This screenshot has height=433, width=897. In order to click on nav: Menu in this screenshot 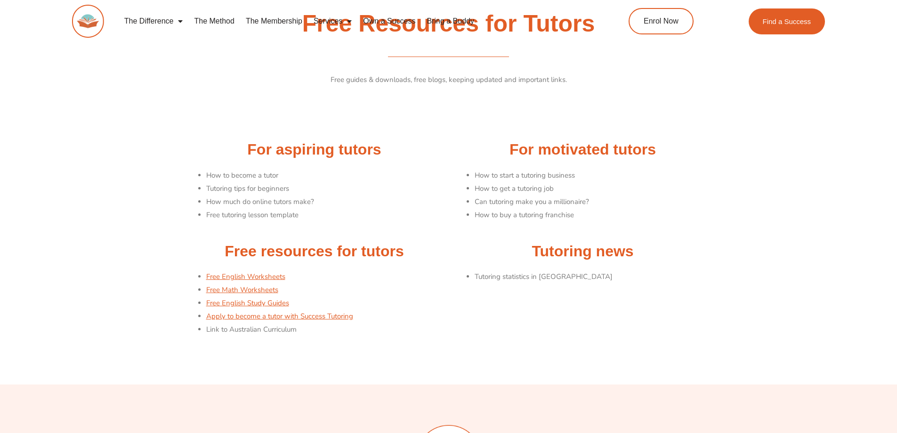, I will do `click(352, 21)`.